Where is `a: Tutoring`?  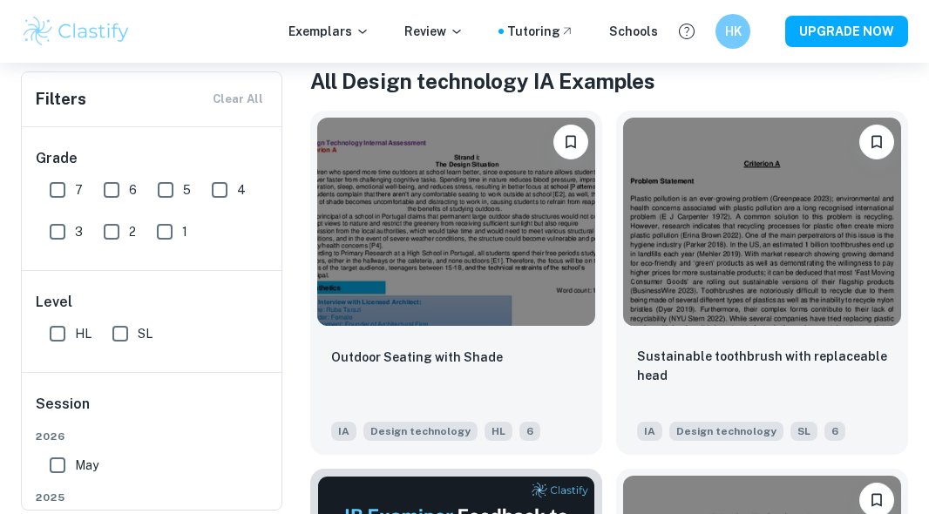 a: Tutoring is located at coordinates (541, 31).